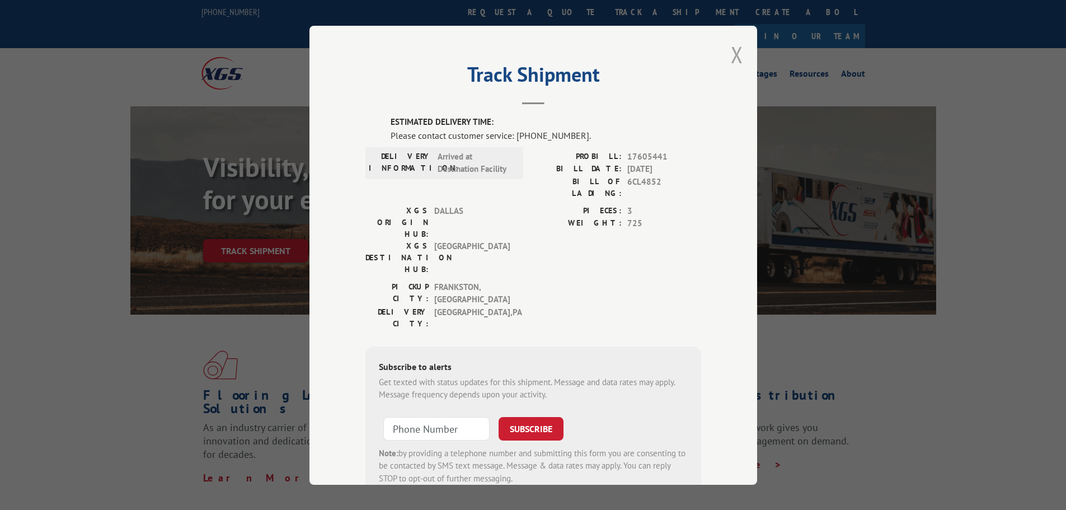 This screenshot has width=1066, height=510. Describe the element at coordinates (664, 210) in the screenshot. I see `span: 3` at that location.